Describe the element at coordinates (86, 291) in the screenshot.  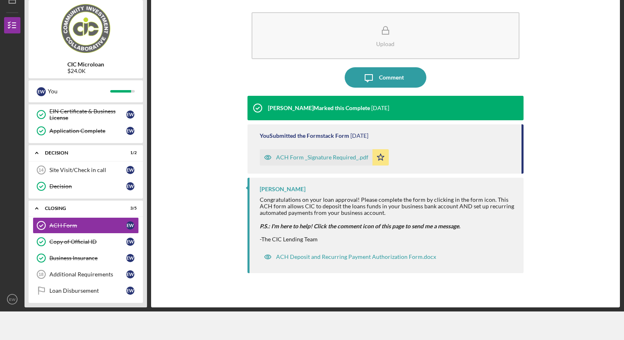
I see `a: Loan DisbursementEW` at that location.